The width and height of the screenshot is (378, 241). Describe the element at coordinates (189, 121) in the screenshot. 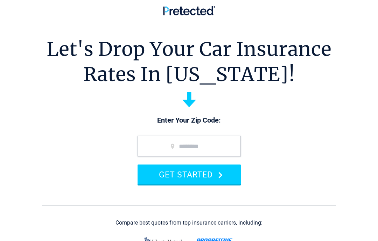

I see `p: Enter Your Zip Code:` at that location.